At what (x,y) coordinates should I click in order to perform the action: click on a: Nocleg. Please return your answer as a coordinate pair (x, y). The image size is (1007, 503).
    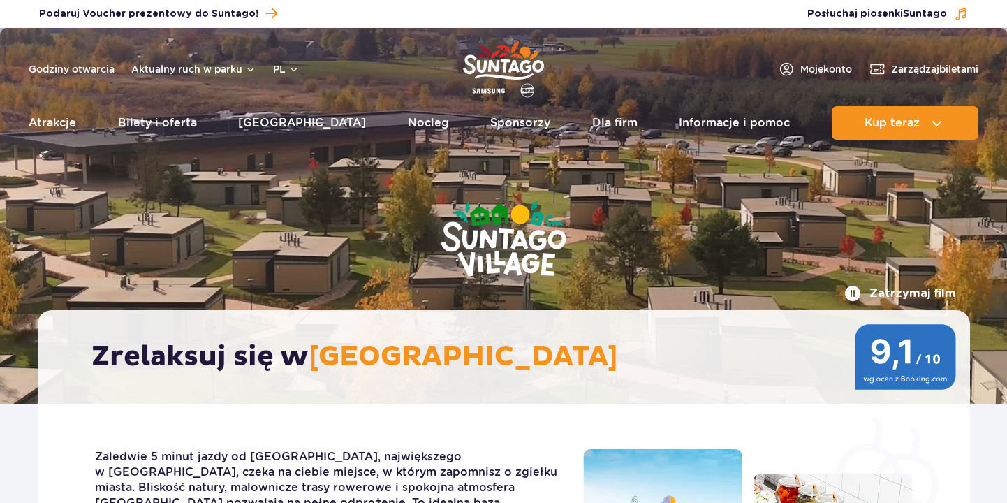
    Looking at the image, I should click on (428, 123).